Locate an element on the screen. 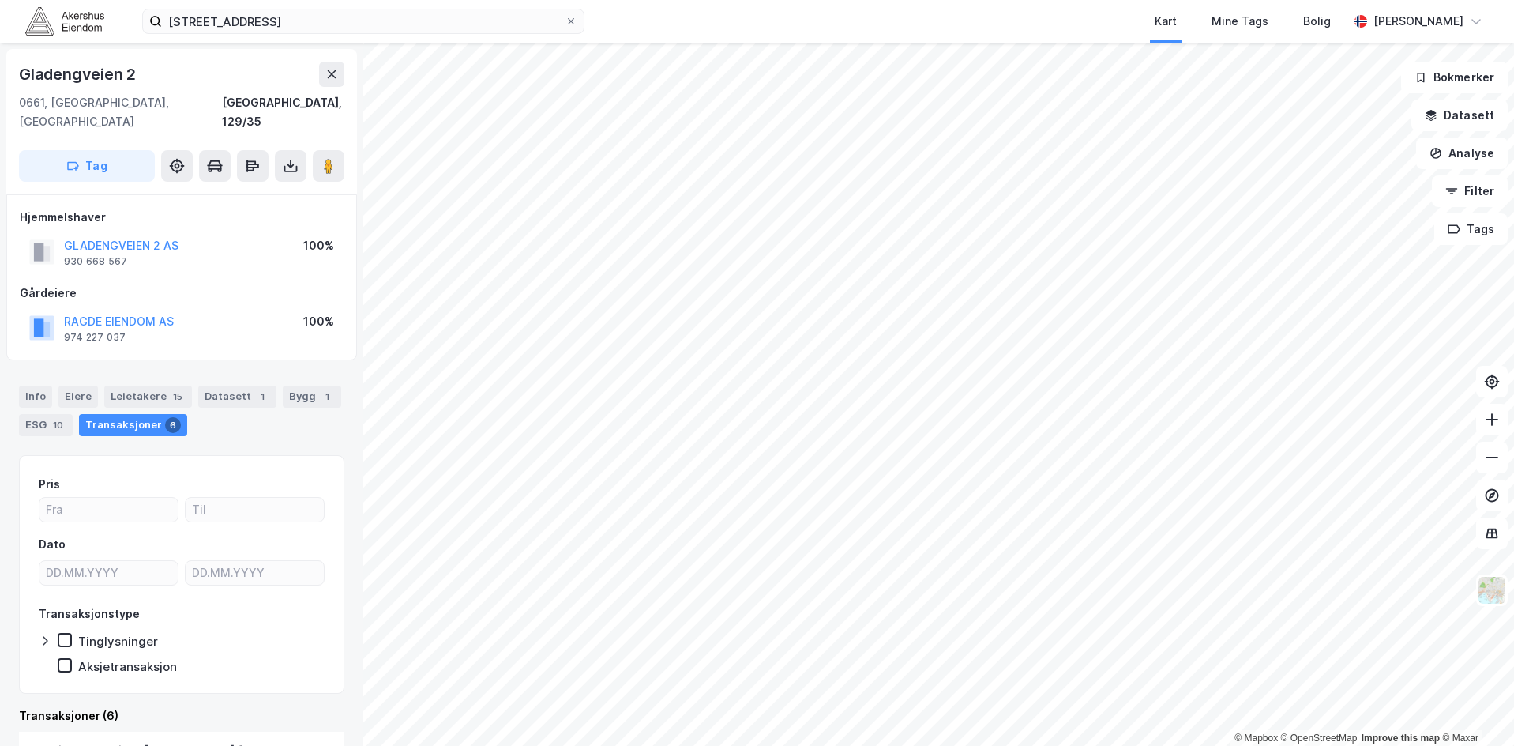 This screenshot has width=1514, height=746. button: Datasett is located at coordinates (1460, 115).